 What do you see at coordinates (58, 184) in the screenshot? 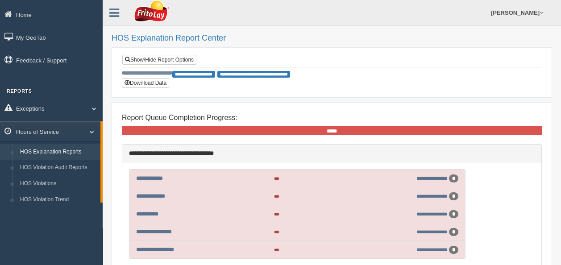
I see `a: HOS Violations` at bounding box center [58, 184].